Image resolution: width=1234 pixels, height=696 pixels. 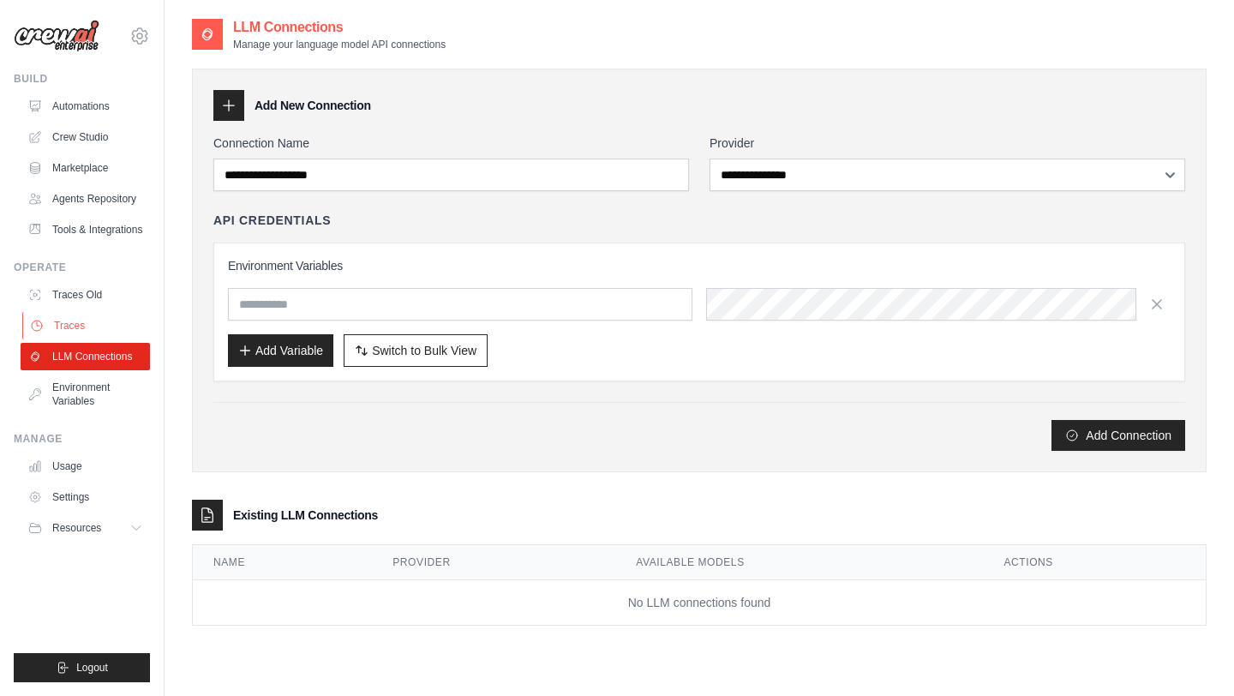 What do you see at coordinates (85, 528) in the screenshot?
I see `button: Resources` at bounding box center [85, 528].